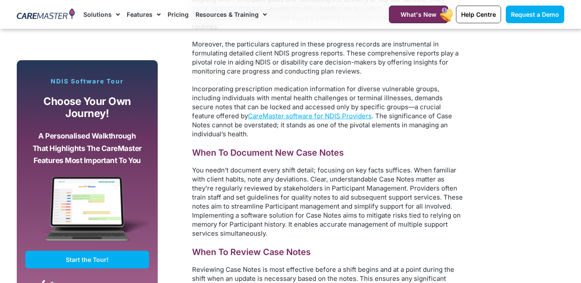  What do you see at coordinates (419, 14) in the screenshot?
I see `span: What's New` at bounding box center [419, 14].